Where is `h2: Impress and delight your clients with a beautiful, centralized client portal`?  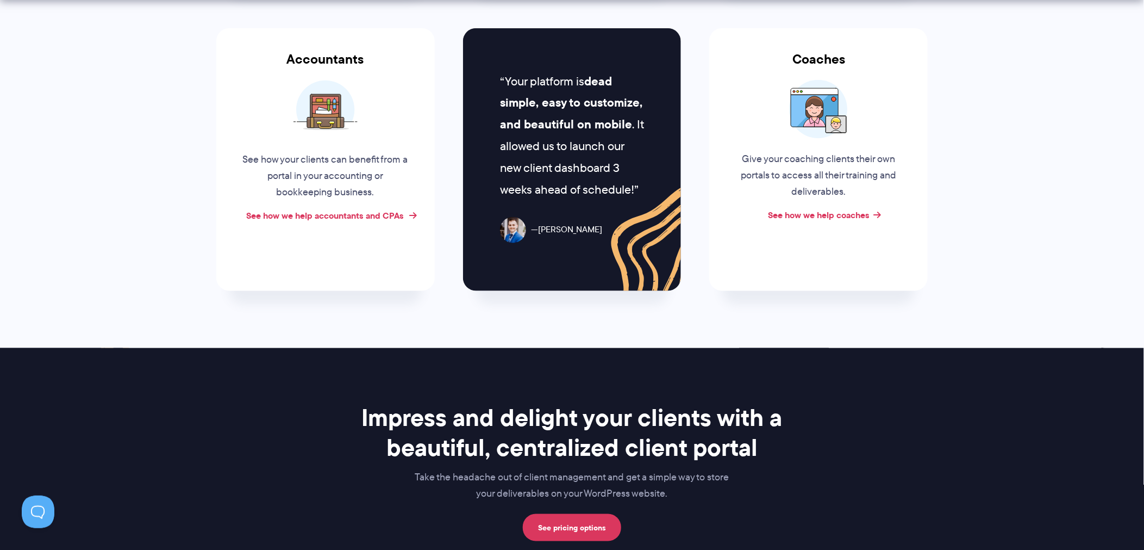
h2: Impress and delight your clients with a beautiful, centralized client portal is located at coordinates (572, 432).